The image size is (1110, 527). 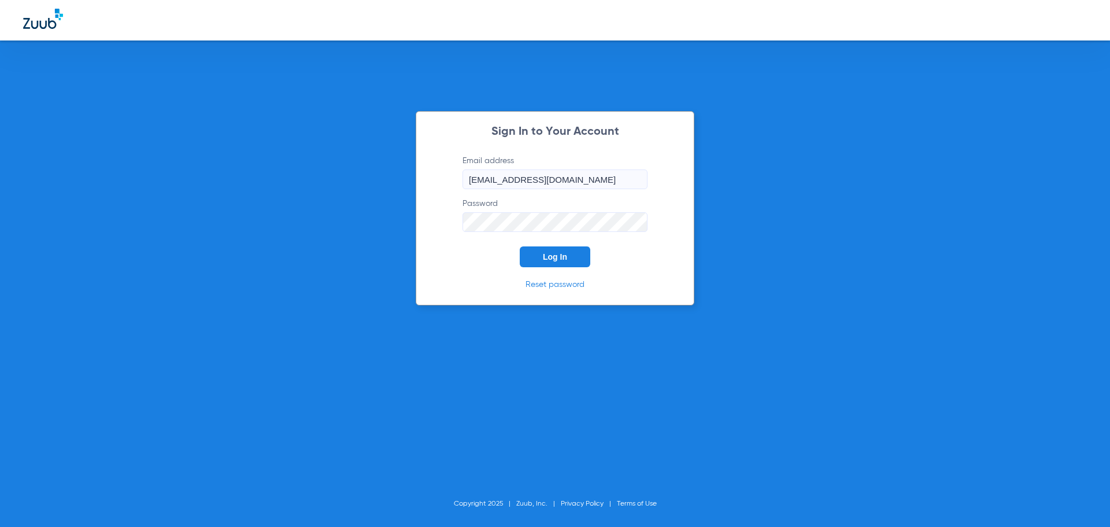 I want to click on img: Zuub Logo, so click(x=43, y=19).